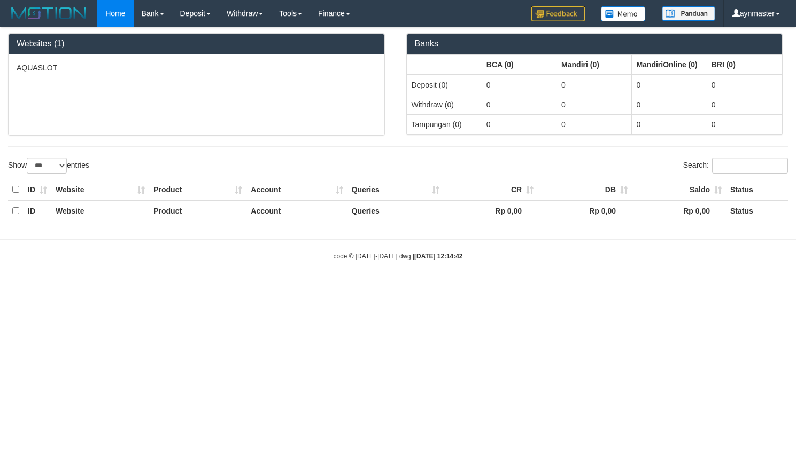  Describe the element at coordinates (558, 14) in the screenshot. I see `img: Feedback.jpg` at that location.